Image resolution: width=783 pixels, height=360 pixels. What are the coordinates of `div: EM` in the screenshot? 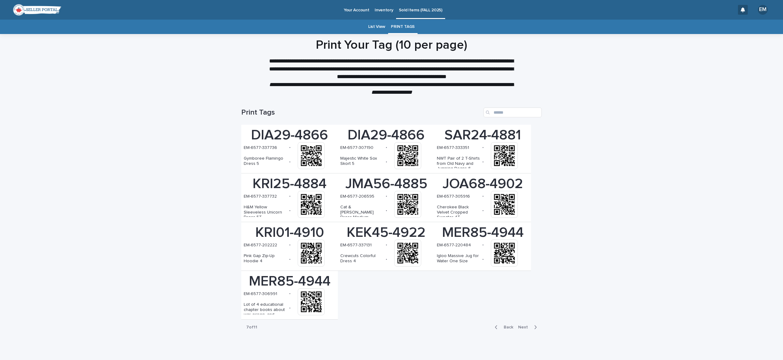 It's located at (763, 10).